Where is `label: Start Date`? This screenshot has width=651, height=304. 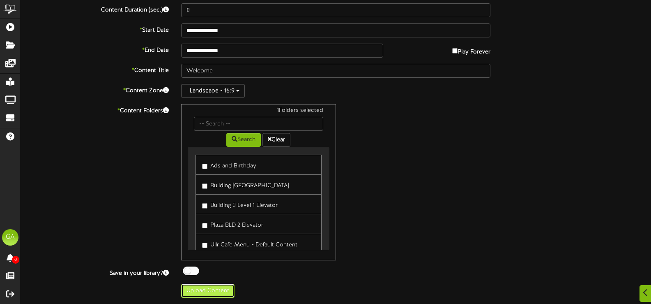
label: Start Date is located at coordinates (94, 29).